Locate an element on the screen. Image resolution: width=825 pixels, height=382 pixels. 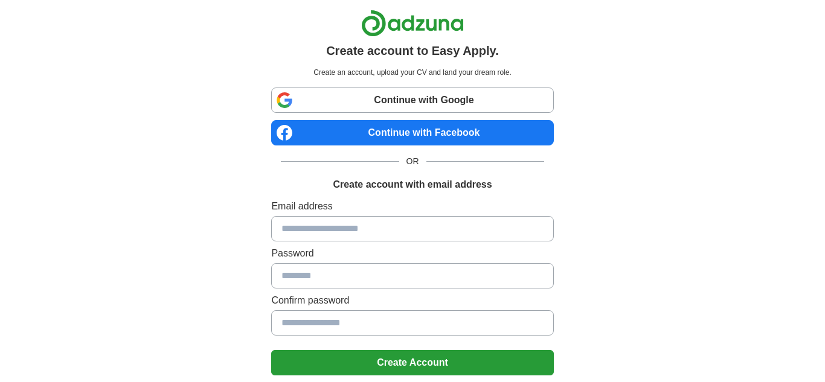
a: Continue with Google is located at coordinates (412, 100).